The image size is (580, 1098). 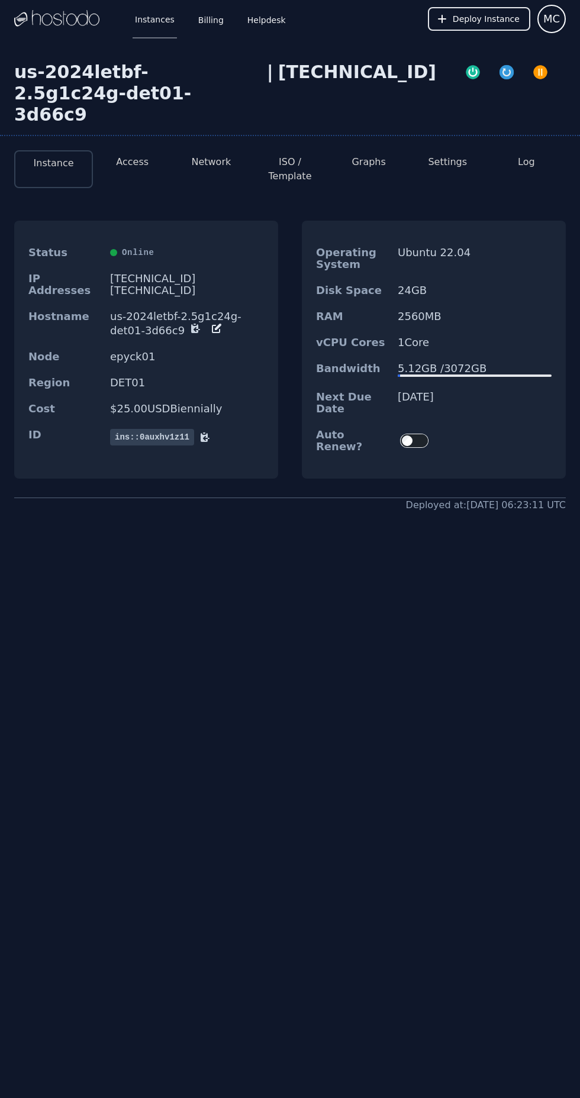 I want to click on dt: Disk Space, so click(x=352, y=291).